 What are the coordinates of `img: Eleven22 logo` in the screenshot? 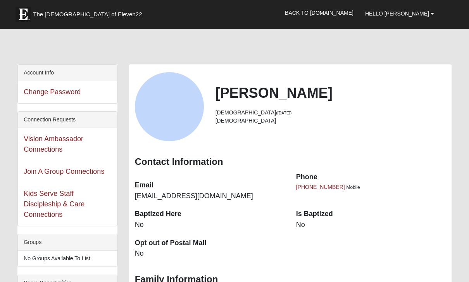 It's located at (23, 14).